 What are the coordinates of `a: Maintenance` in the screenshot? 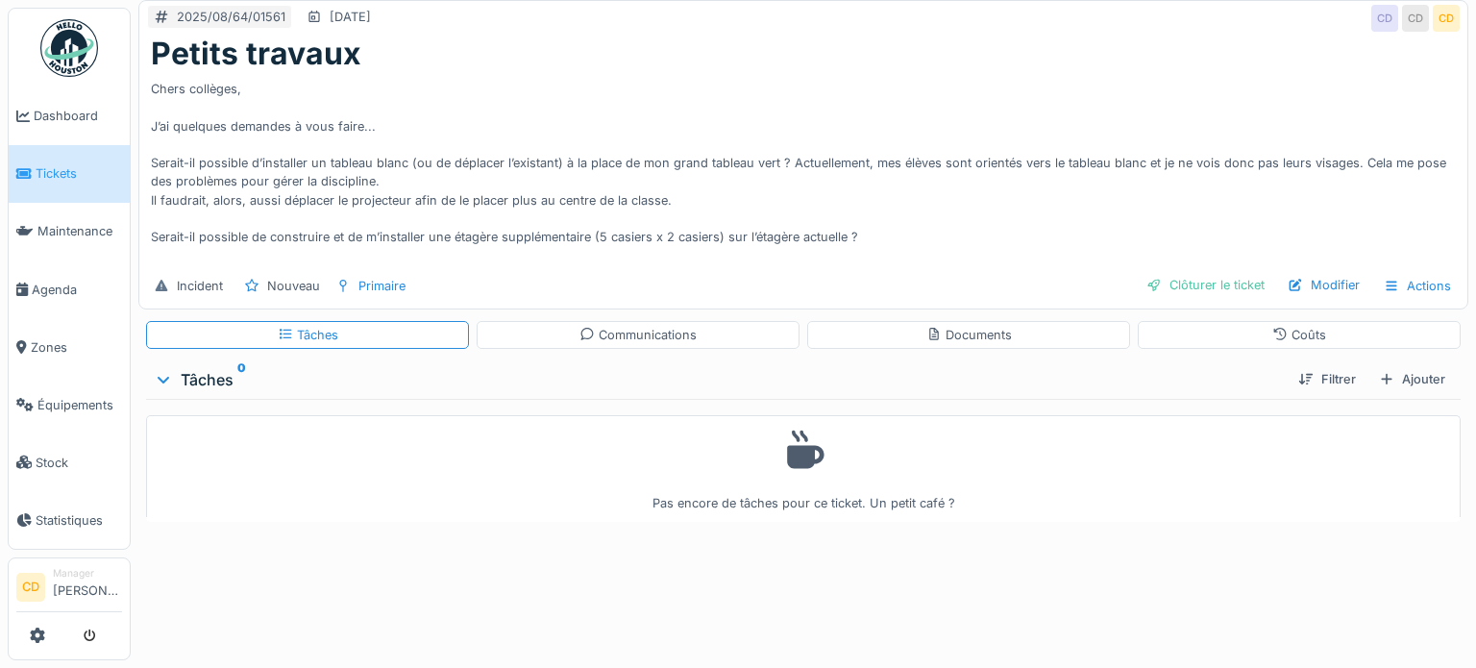 It's located at (69, 232).